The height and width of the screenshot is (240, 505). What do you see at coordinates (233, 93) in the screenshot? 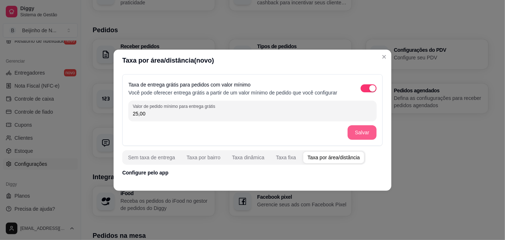
I see `p: Você pode oferecer entrega grátis a partir de um valor mínimo de pedido que você configurar` at bounding box center [233, 93].